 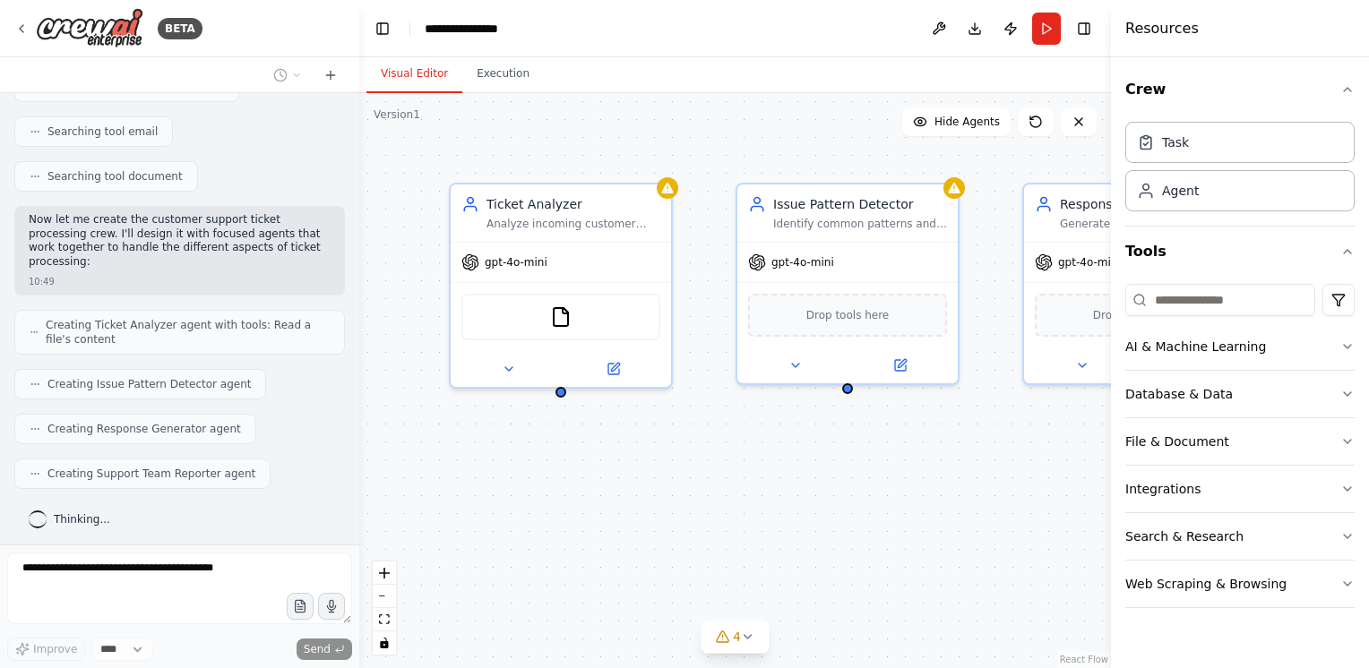 I want to click on span: Searching tool email, so click(x=102, y=132).